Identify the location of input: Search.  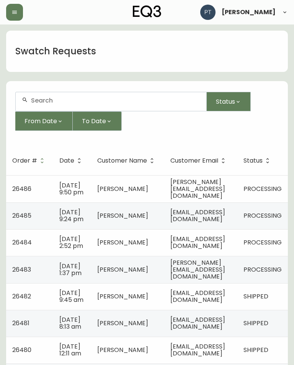
(116, 100).